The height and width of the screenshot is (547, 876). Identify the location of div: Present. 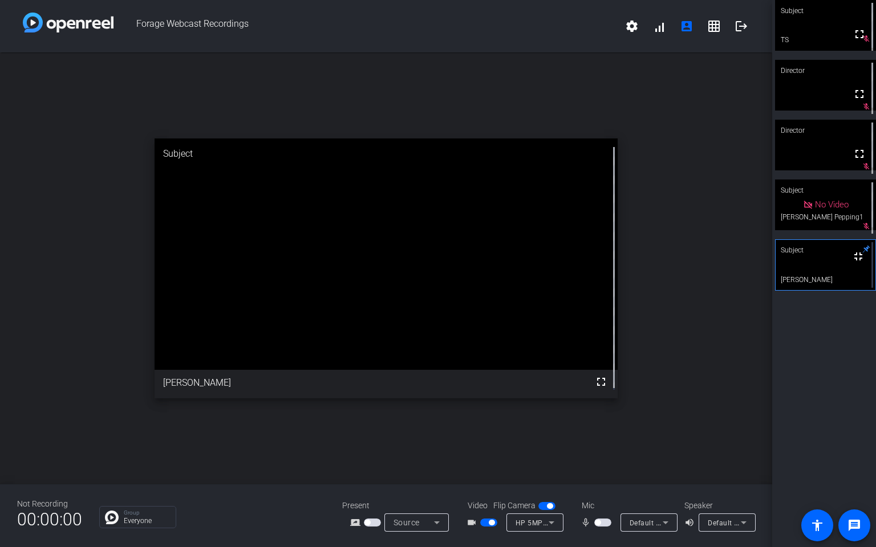
(399, 506).